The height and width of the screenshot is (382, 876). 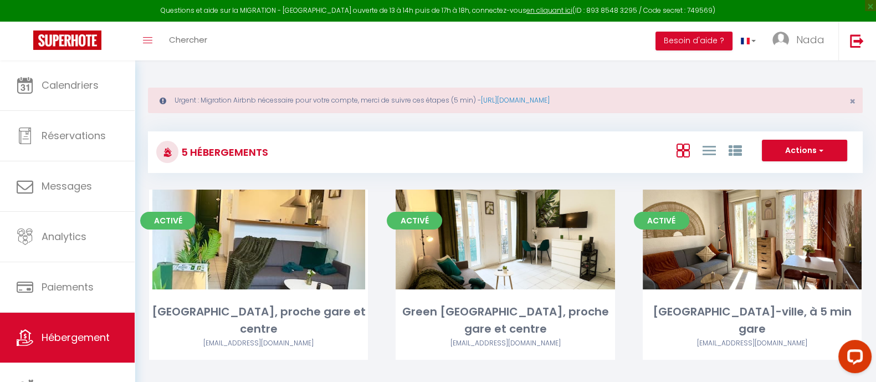 I want to click on h3: 5 Hébergements, so click(x=223, y=152).